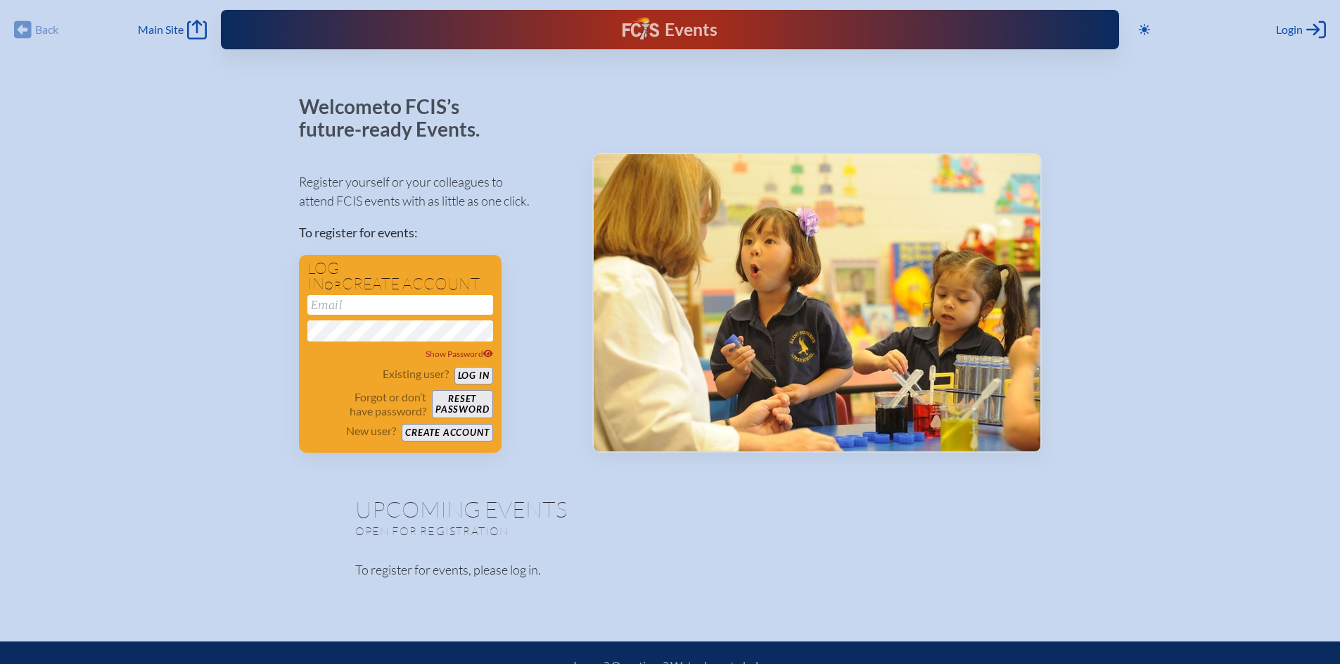 The width and height of the screenshot is (1340, 664). Describe the element at coordinates (416, 374) in the screenshot. I see `p: Existing user?` at that location.